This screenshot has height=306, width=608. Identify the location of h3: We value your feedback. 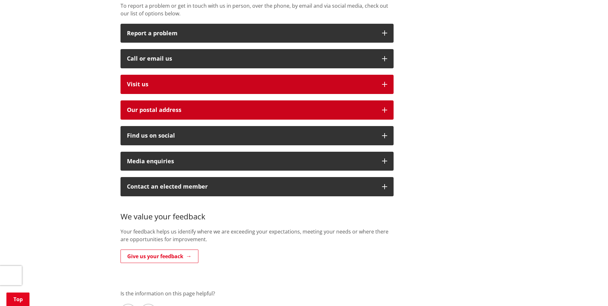
(257, 212).